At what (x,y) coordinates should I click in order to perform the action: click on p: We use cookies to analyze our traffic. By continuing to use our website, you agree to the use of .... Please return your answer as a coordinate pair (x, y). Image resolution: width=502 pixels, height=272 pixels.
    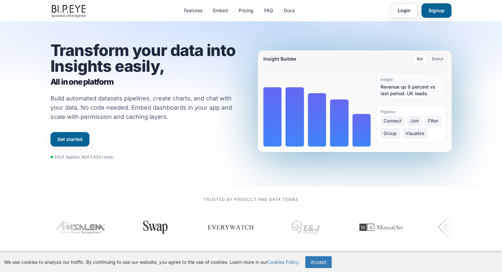
    Looking at the image, I should click on (152, 263).